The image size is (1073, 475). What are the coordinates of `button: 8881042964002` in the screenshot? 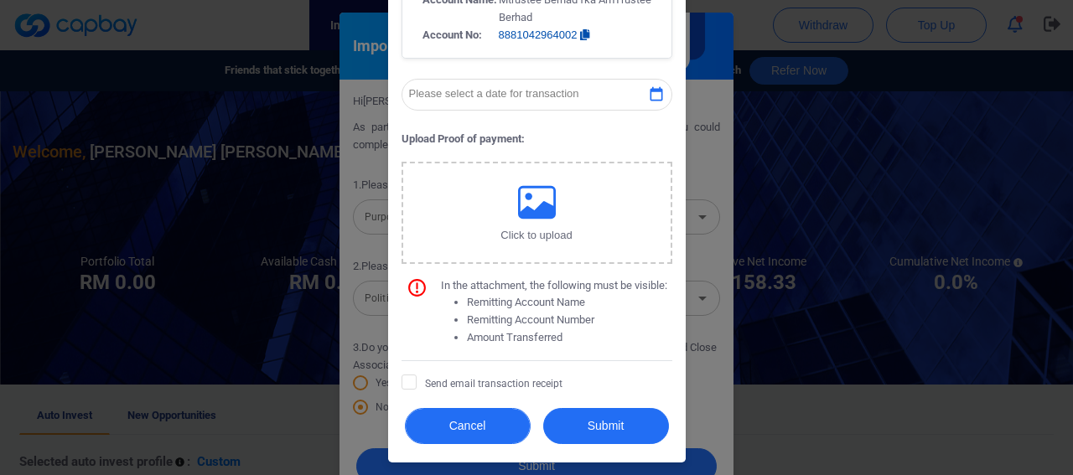 It's located at (544, 35).